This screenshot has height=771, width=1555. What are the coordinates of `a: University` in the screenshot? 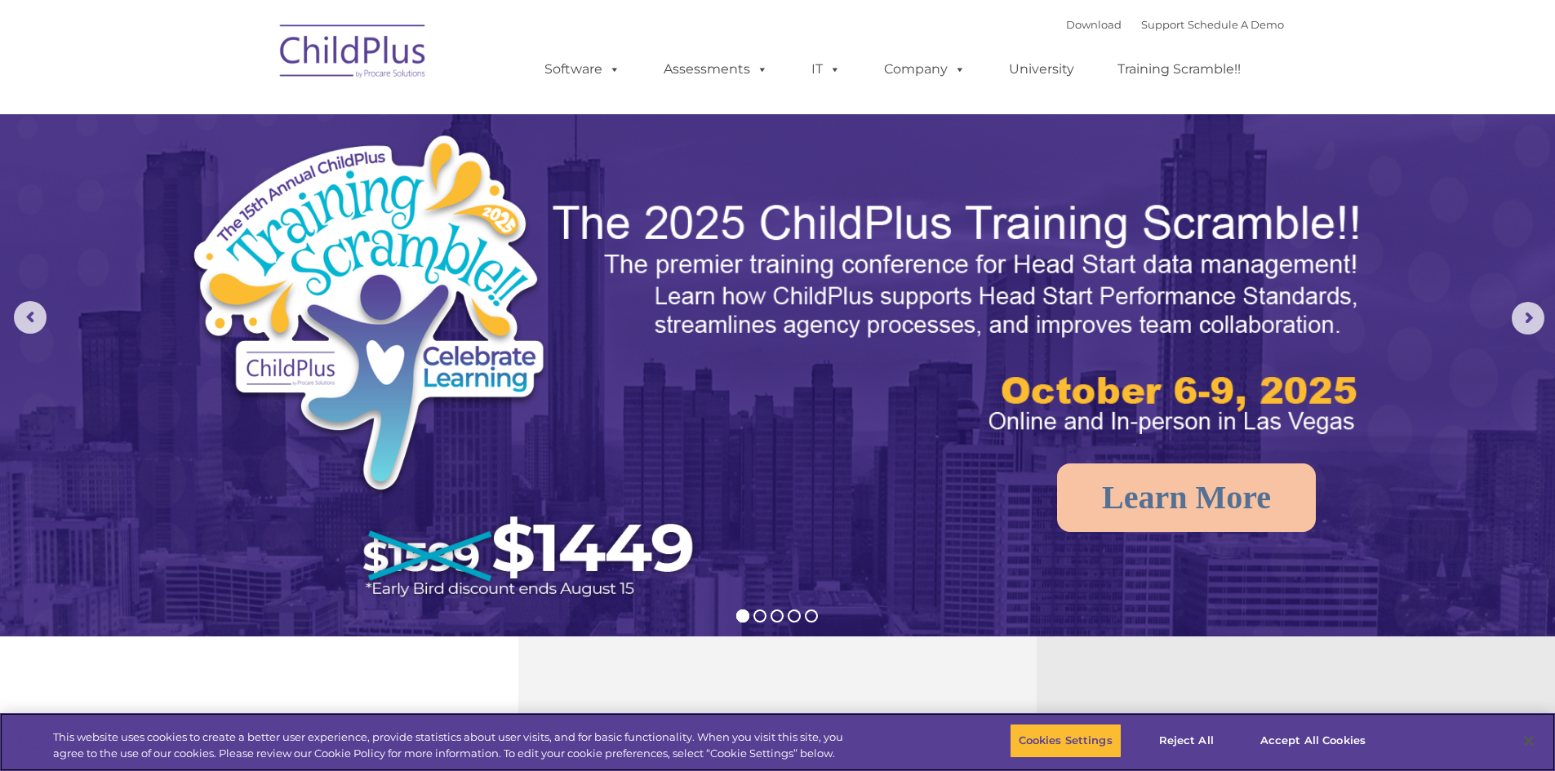 It's located at (1041, 69).